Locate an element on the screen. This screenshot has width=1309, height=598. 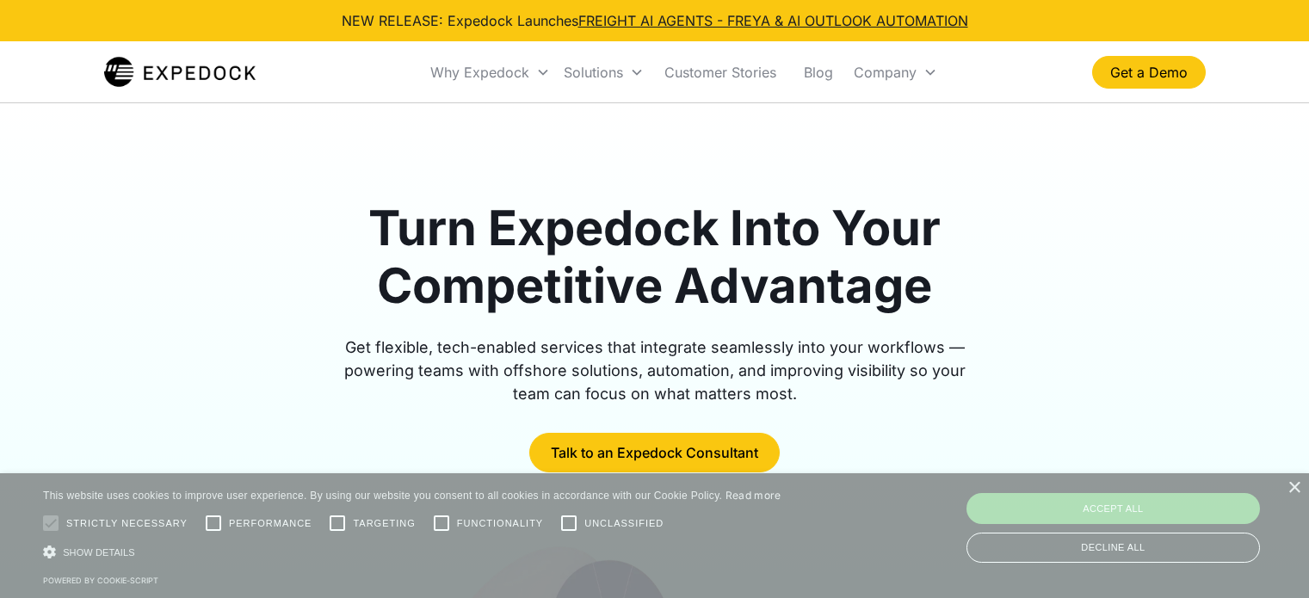
a: FREIGHT AI AGENTS - FREYA & AI OUTLOOK AUTOMATION is located at coordinates (773, 21).